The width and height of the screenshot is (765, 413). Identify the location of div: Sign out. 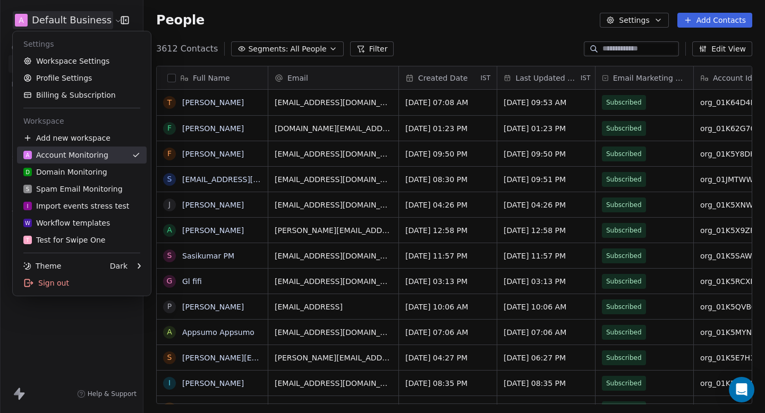
(82, 283).